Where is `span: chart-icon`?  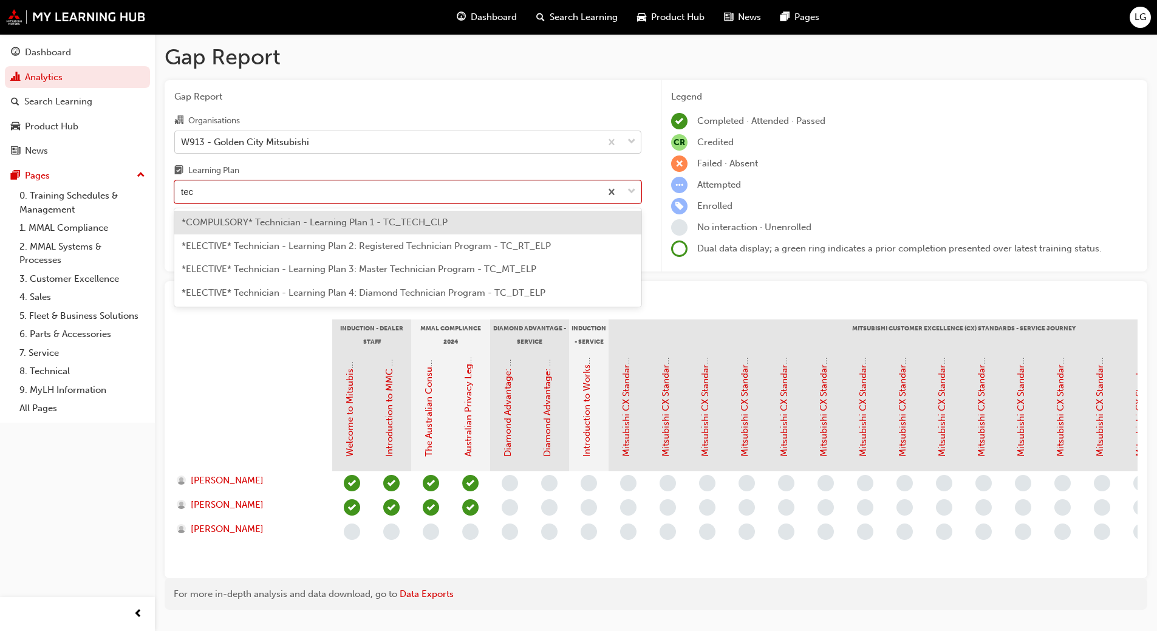
span: chart-icon is located at coordinates (15, 78).